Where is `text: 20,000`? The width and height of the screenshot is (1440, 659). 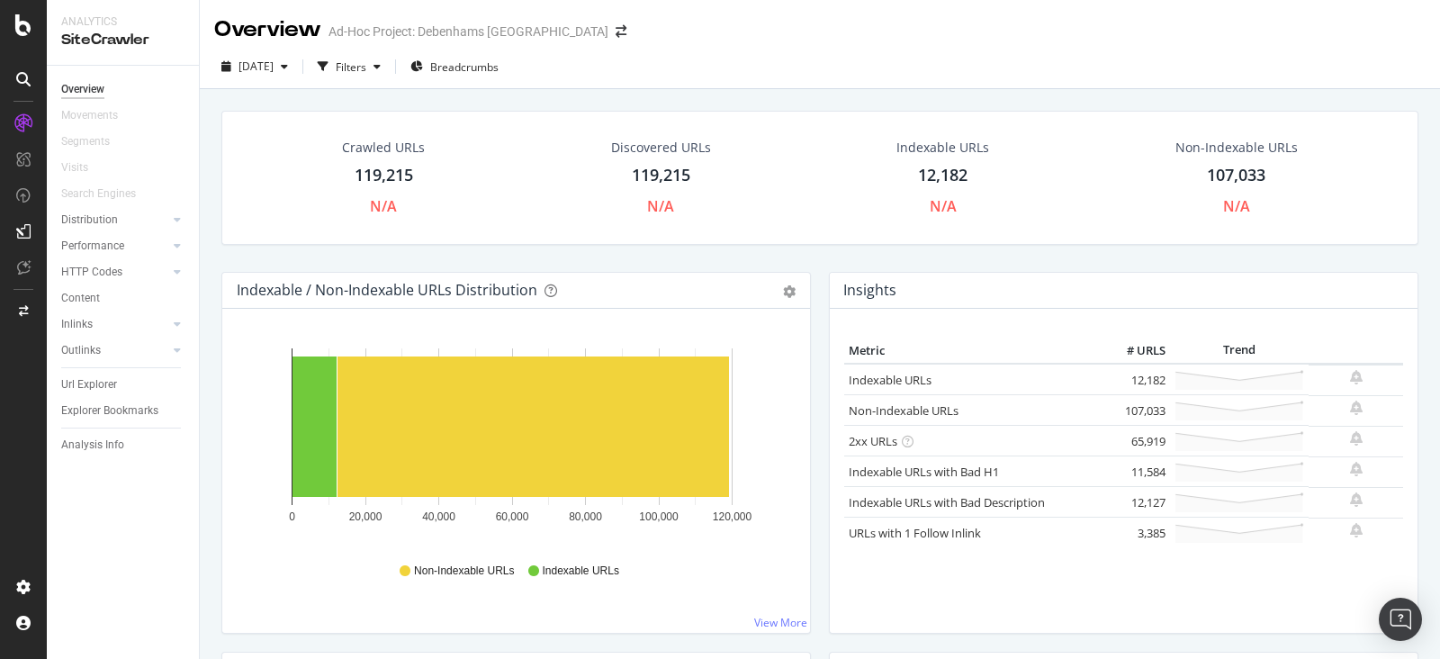 text: 20,000 is located at coordinates (365, 517).